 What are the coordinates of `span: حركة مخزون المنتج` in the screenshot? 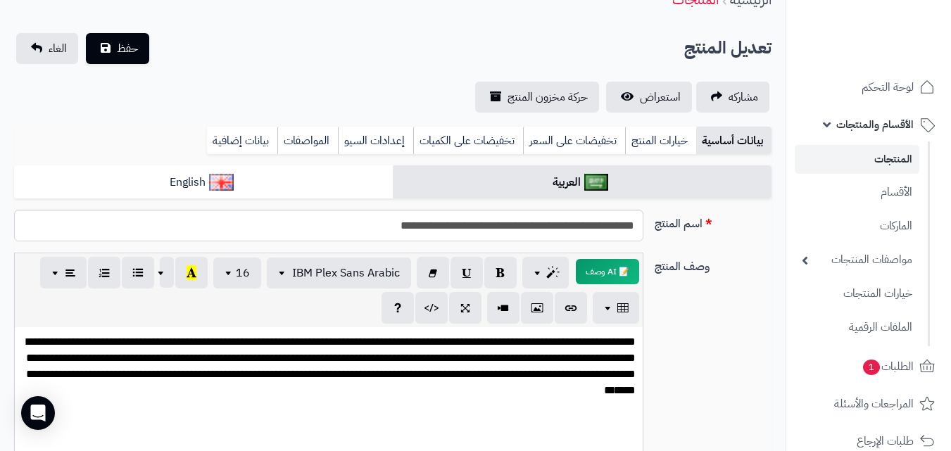 It's located at (548, 97).